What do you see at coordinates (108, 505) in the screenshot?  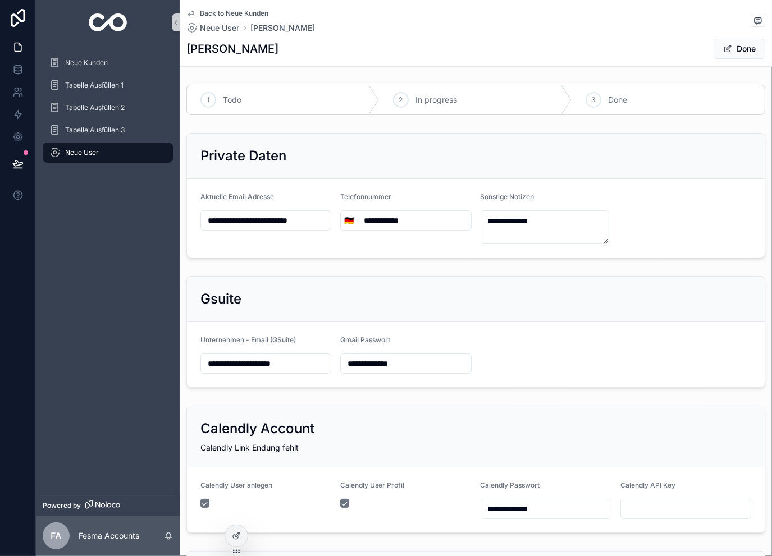 I see `a: Powered by` at bounding box center [108, 505].